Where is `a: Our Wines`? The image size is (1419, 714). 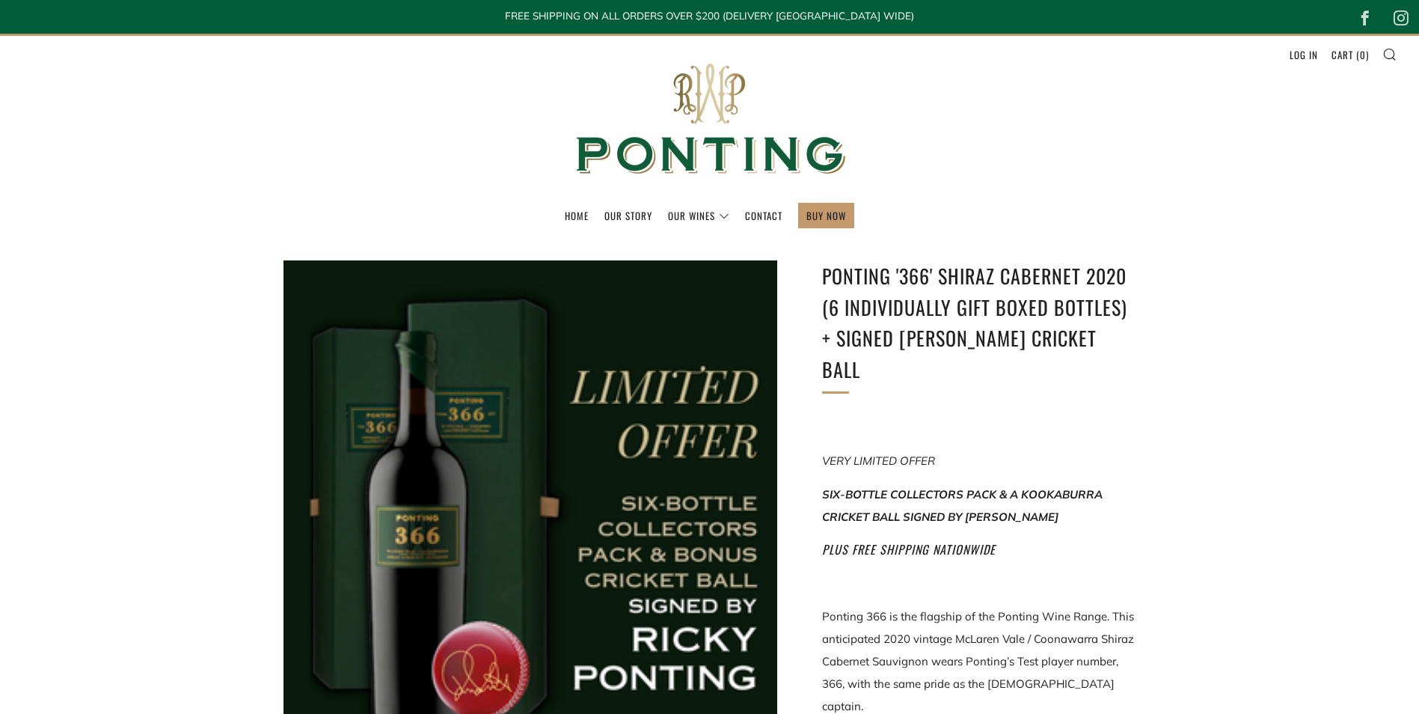
a: Our Wines is located at coordinates (699, 215).